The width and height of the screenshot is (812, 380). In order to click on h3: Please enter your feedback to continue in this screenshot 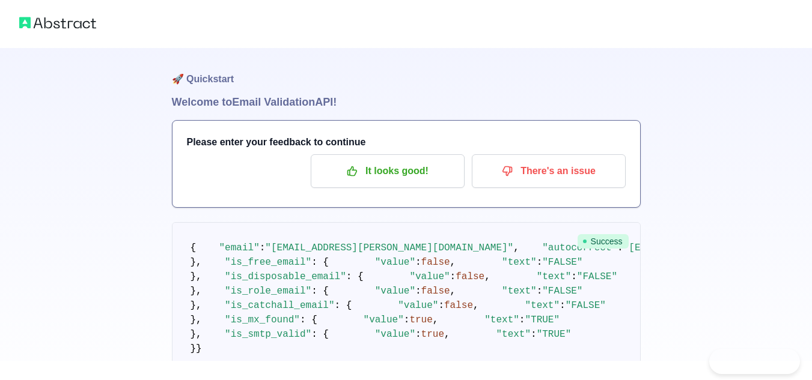, I will do `click(406, 142)`.